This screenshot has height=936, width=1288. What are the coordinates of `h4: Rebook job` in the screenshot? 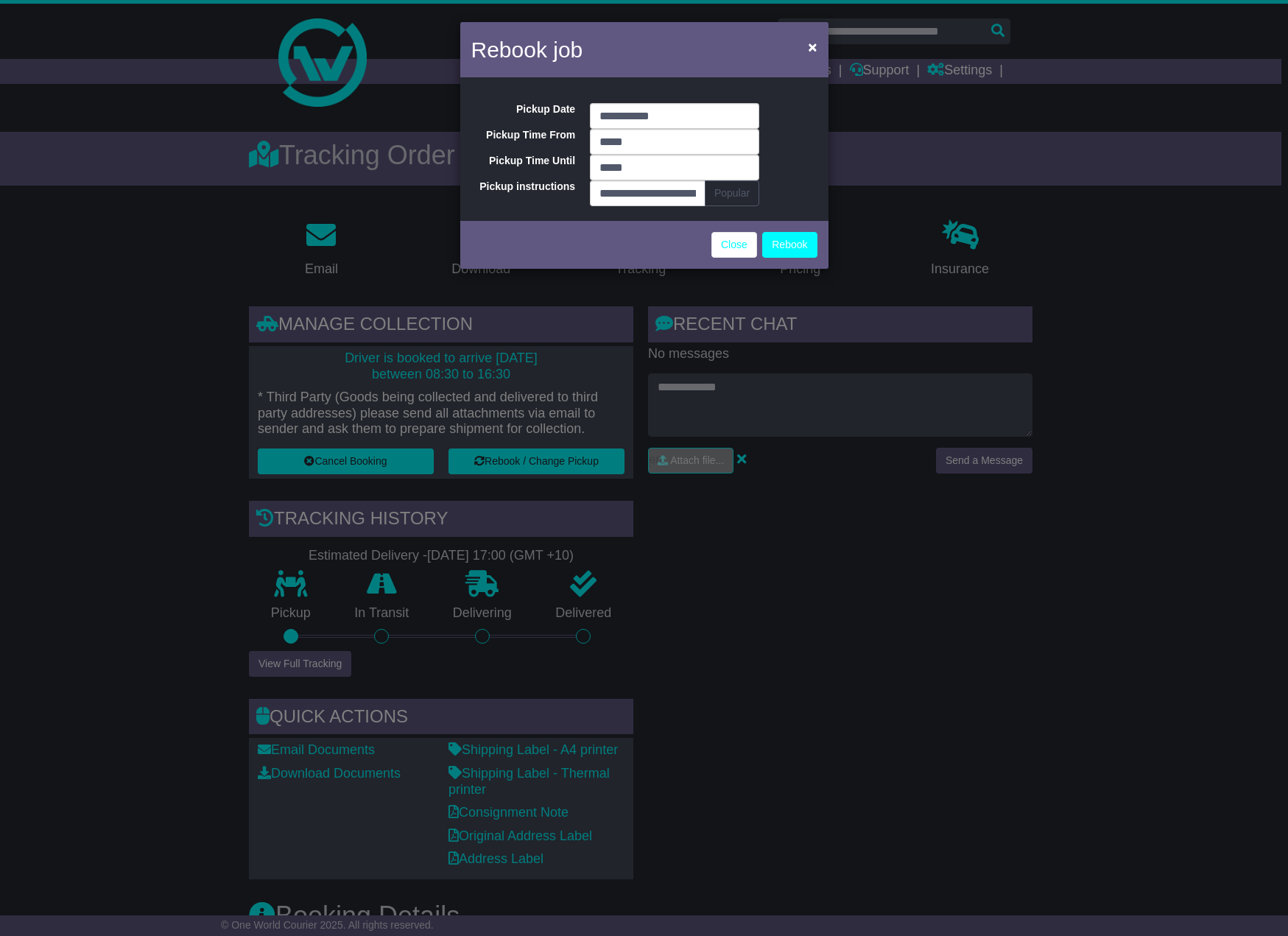 It's located at (528, 49).